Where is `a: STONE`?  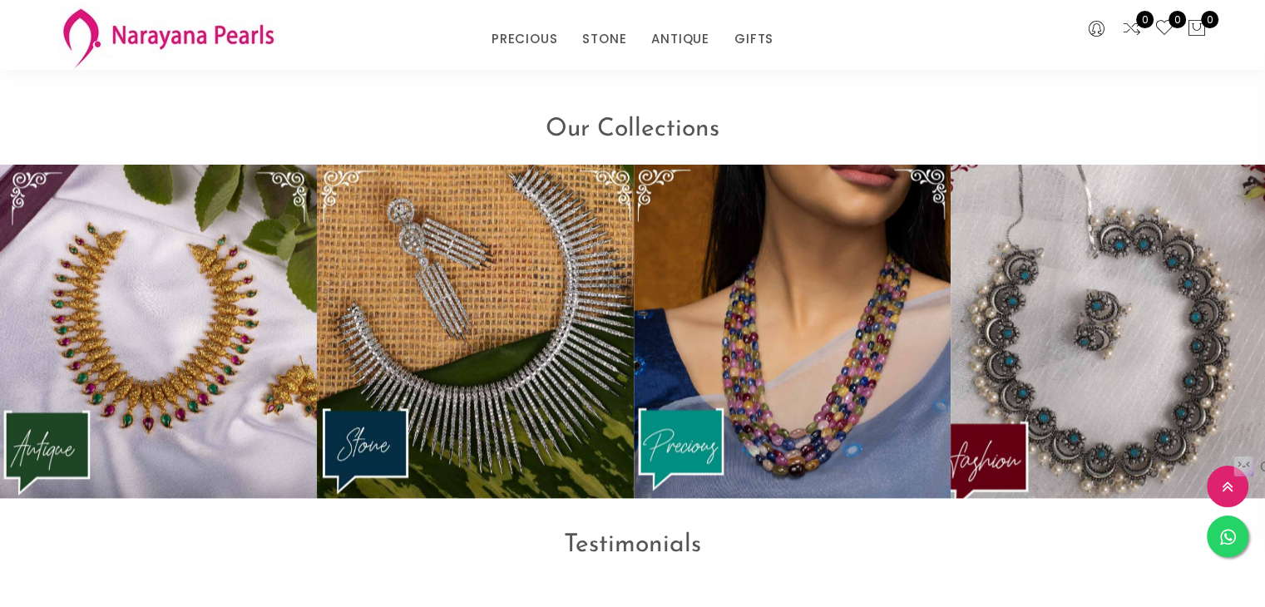 a: STONE is located at coordinates (604, 39).